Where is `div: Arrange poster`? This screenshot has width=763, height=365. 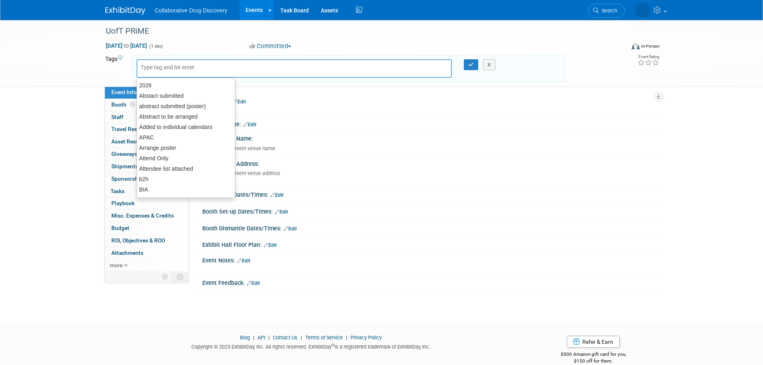
div: Arrange poster is located at coordinates (186, 148).